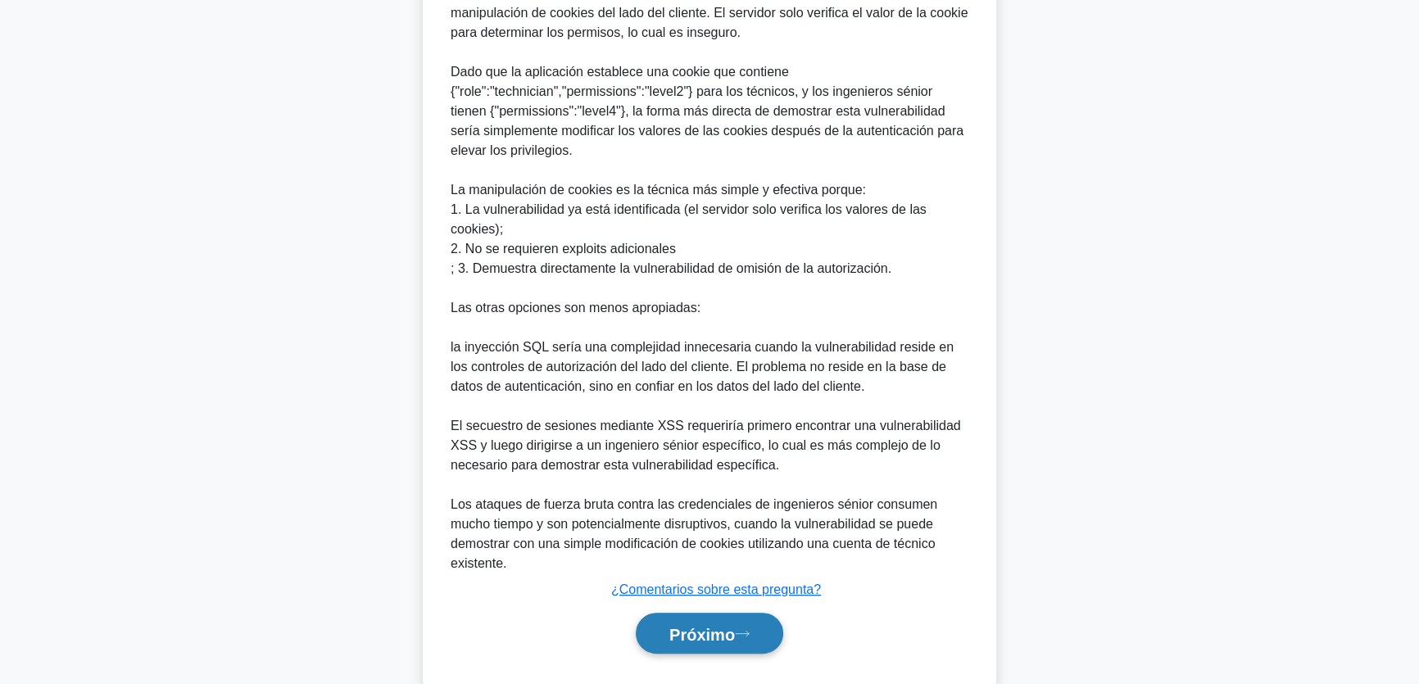 Image resolution: width=1419 pixels, height=684 pixels. I want to click on font: El secuestro de sesiones mediante XSS requeriría primero encontrar una vulnerabilidad XSS y luego..., so click(705, 445).